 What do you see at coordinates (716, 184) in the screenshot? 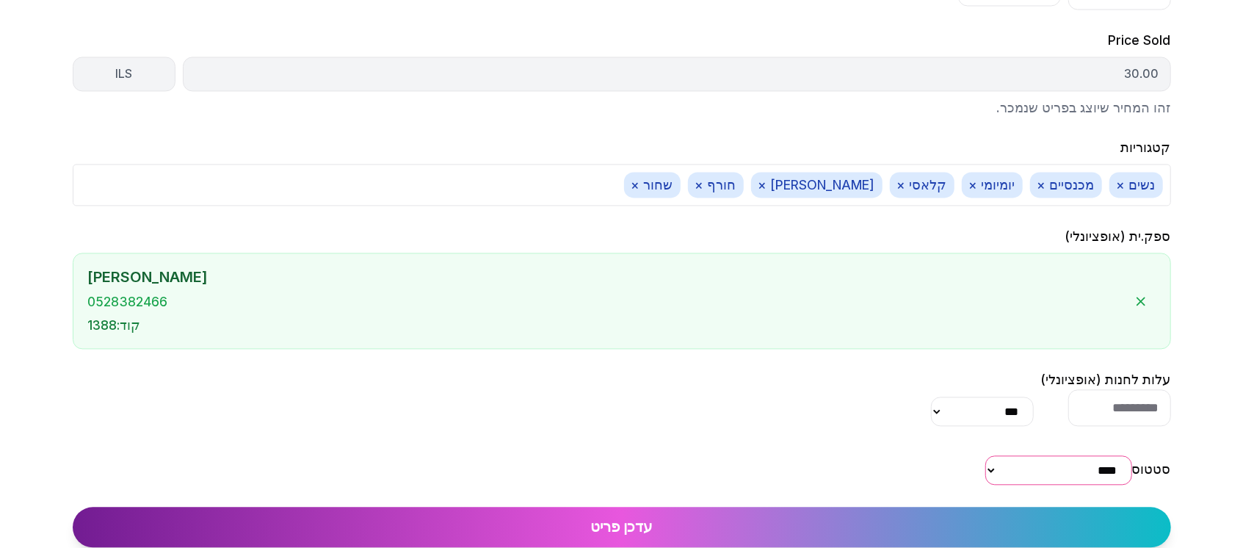
I see `span: חורף` at bounding box center [716, 184].